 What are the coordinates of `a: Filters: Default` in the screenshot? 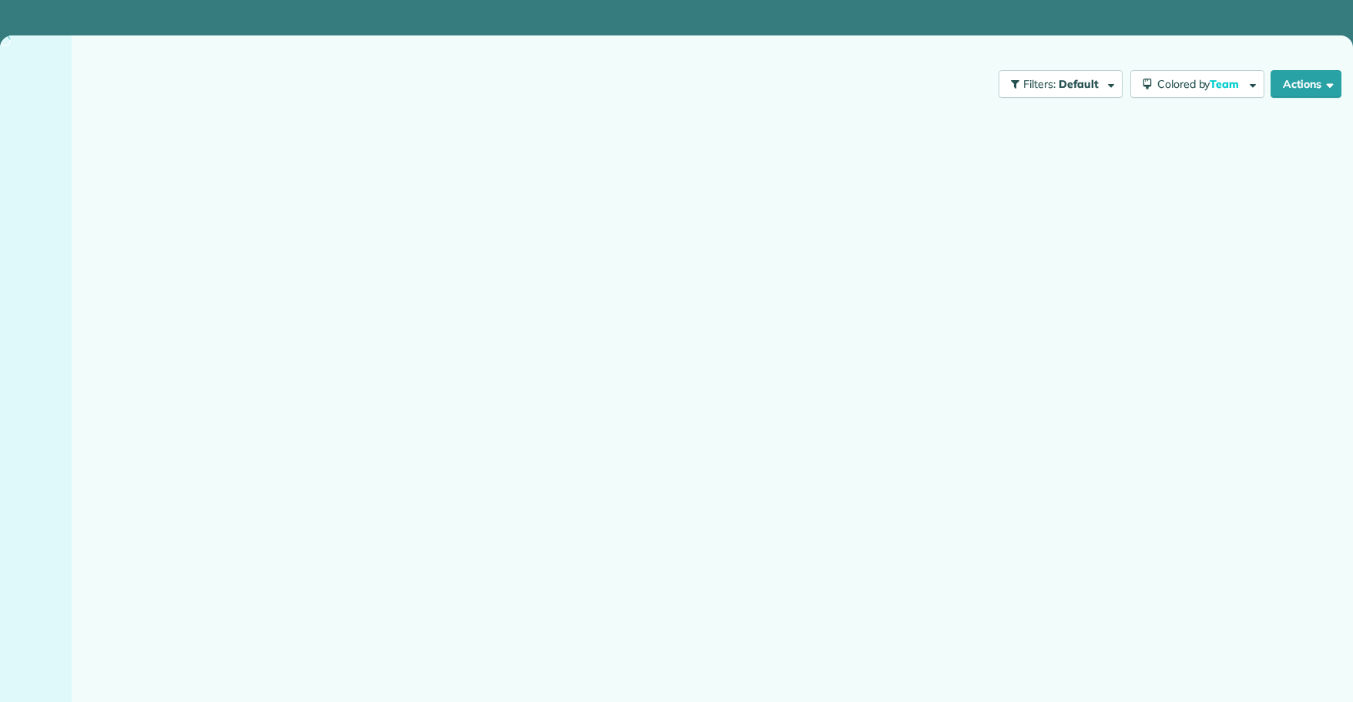 It's located at (1056, 84).